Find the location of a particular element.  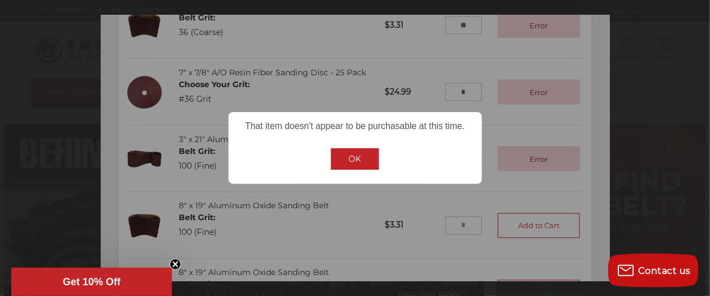

button: Close teaser is located at coordinates (175, 264).